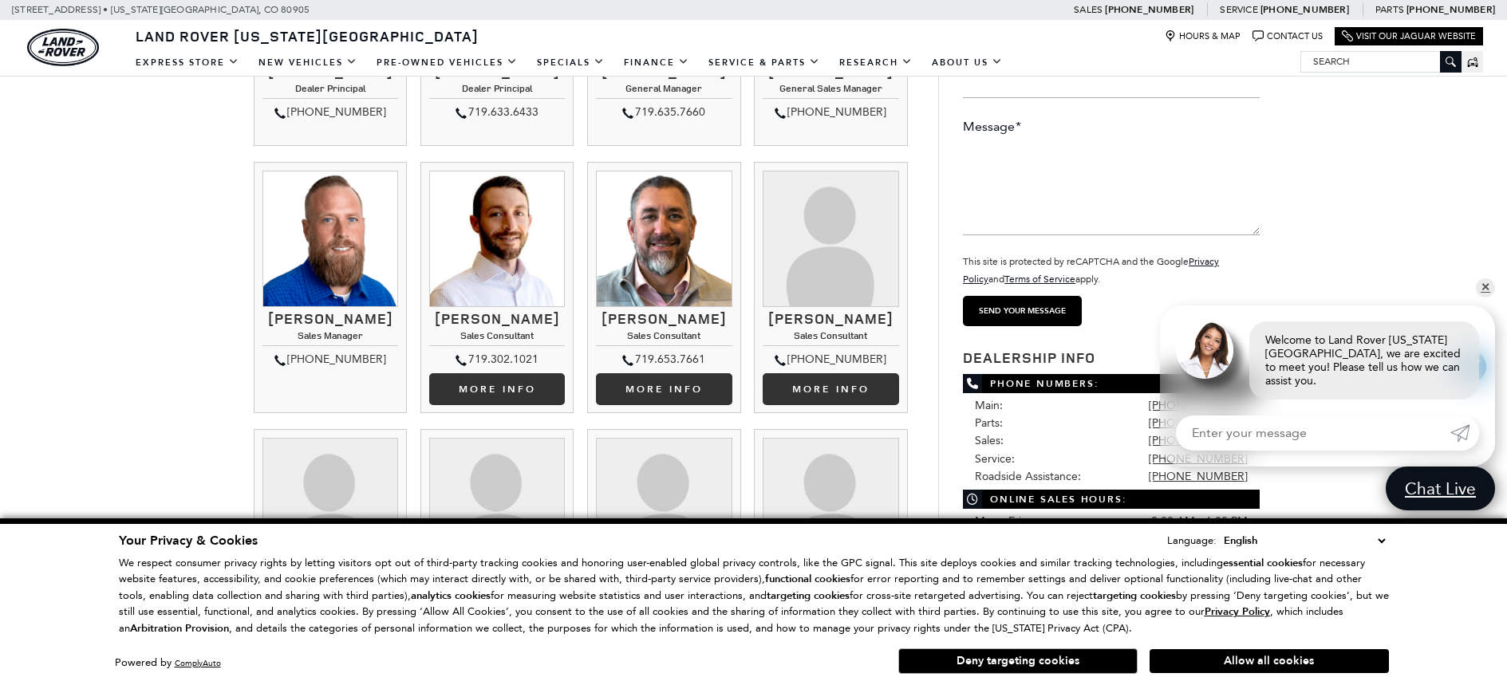 The image size is (1507, 685). What do you see at coordinates (187, 62) in the screenshot?
I see `a: EXPRESS STORE` at bounding box center [187, 62].